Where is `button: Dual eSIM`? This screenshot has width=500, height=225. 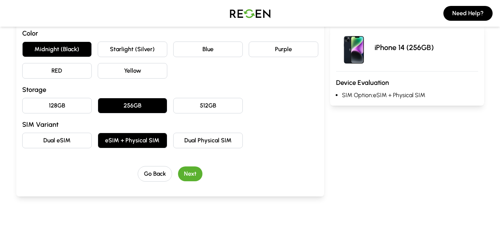 button: Dual eSIM is located at coordinates (57, 140).